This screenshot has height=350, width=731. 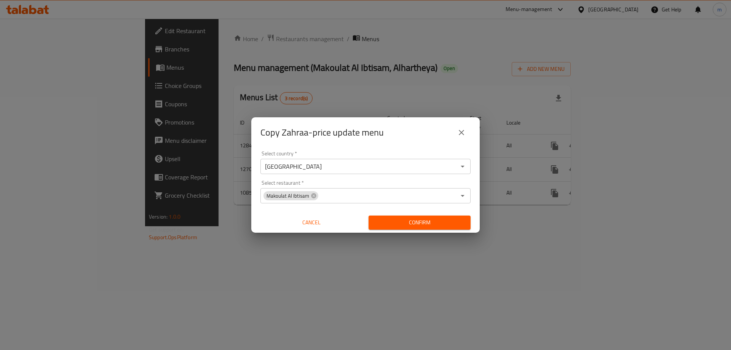 I want to click on div: Makoulat Al Ibtisam, so click(x=291, y=196).